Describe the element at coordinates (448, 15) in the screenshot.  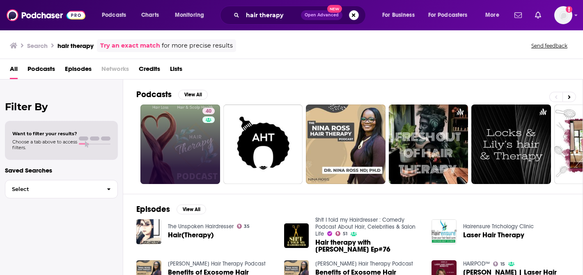
I see `span: For Podcasters` at that location.